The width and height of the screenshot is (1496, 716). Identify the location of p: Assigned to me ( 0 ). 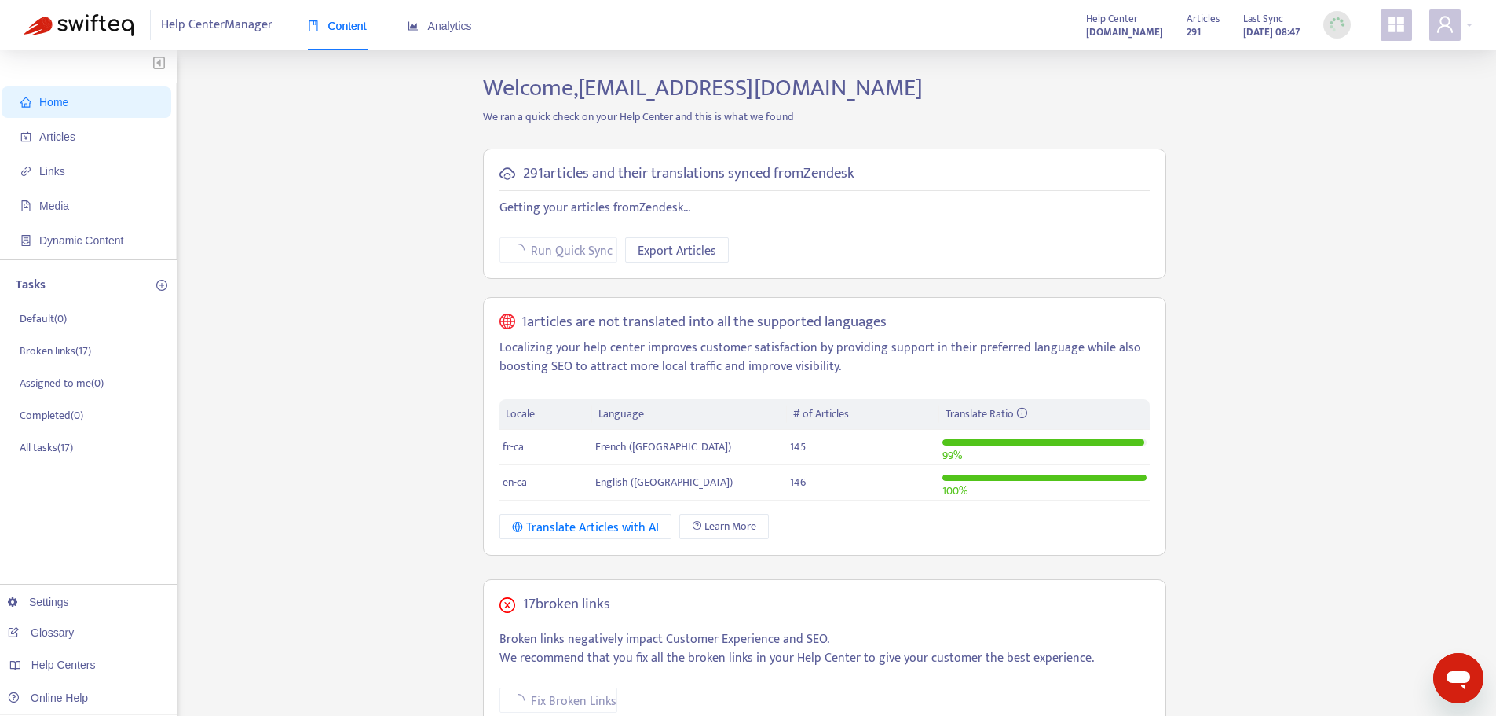
(61, 383).